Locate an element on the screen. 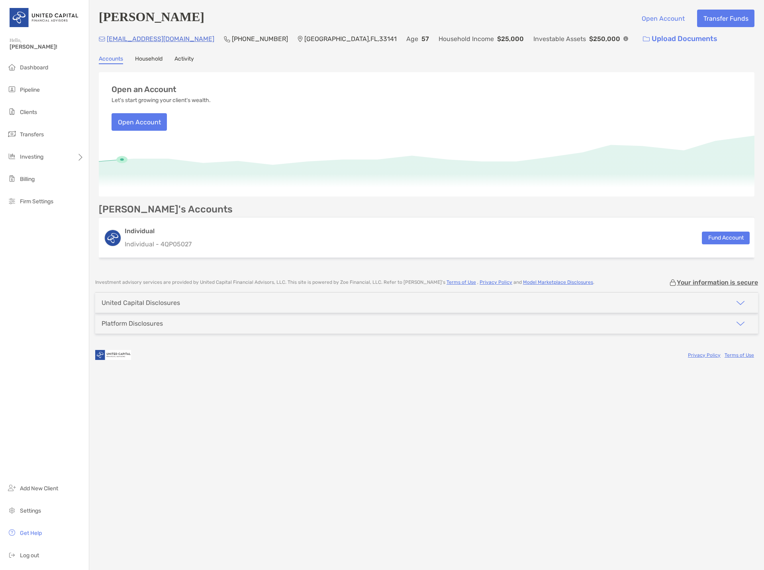  a: Accounts is located at coordinates (111, 60).